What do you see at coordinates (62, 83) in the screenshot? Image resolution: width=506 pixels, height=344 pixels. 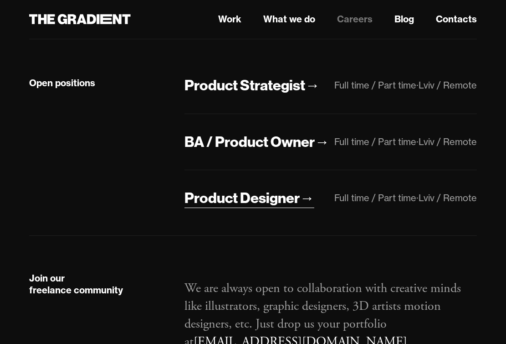 I see `strong: Open positions` at bounding box center [62, 83].